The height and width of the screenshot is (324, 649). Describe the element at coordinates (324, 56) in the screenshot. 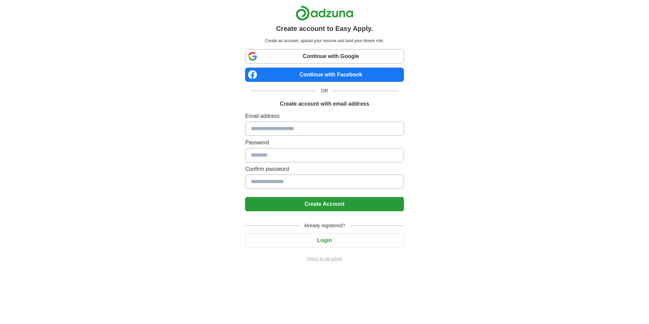

I see `a: Continue with Google` at that location.